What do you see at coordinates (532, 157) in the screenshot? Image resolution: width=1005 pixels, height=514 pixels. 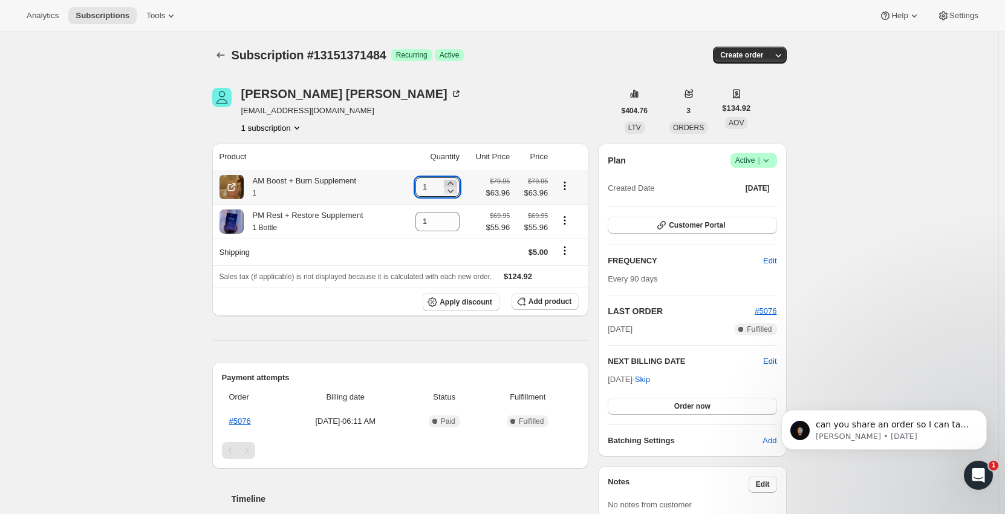 I see `th: Price` at bounding box center [532, 157].